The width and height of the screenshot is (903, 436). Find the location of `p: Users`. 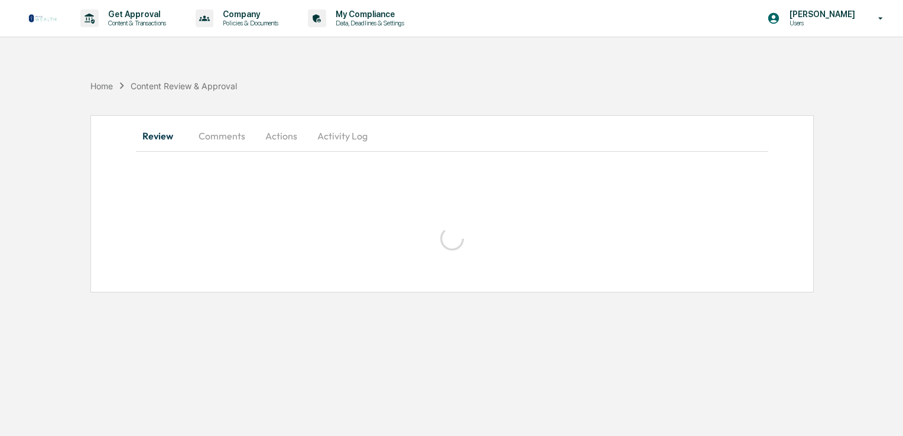

p: Users is located at coordinates (820, 23).